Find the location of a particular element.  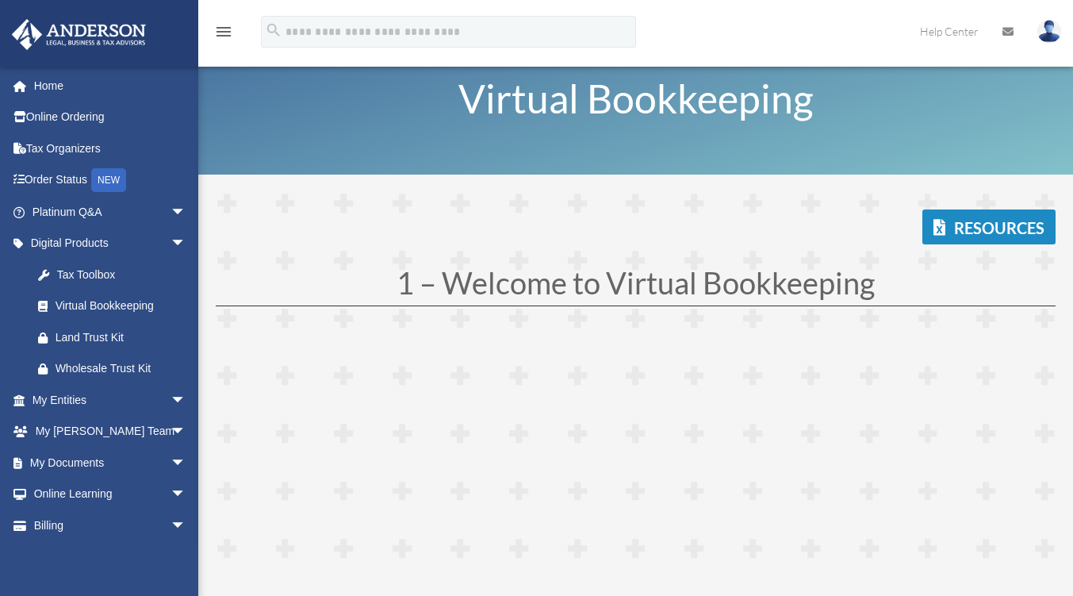

a: My Entitiesarrow_drop_down is located at coordinates (110, 400).